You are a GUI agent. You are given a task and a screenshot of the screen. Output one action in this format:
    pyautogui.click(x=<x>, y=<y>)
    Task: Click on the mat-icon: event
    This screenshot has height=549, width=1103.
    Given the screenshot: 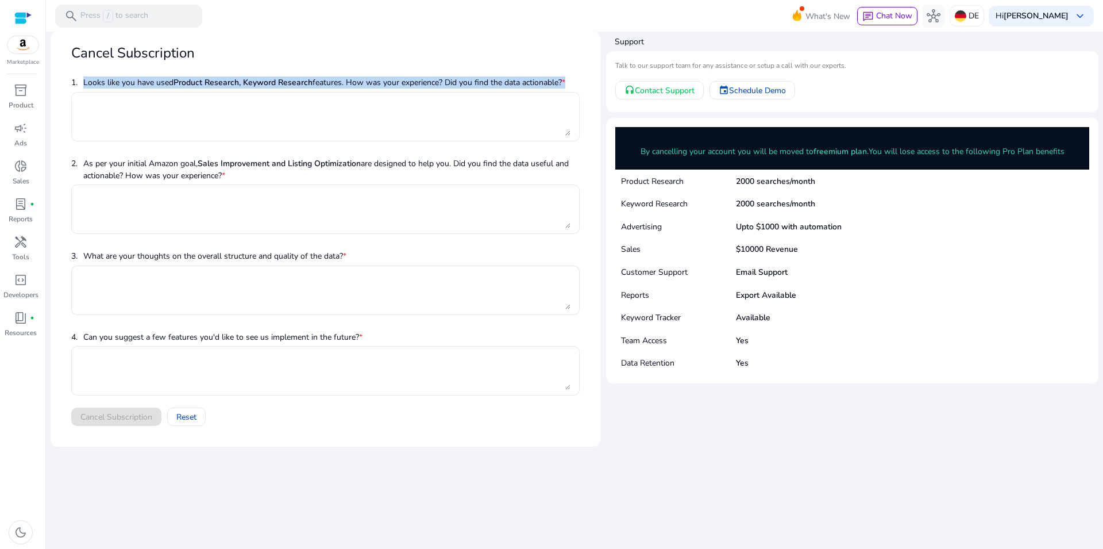 What is the action you would take?
    pyautogui.click(x=724, y=90)
    